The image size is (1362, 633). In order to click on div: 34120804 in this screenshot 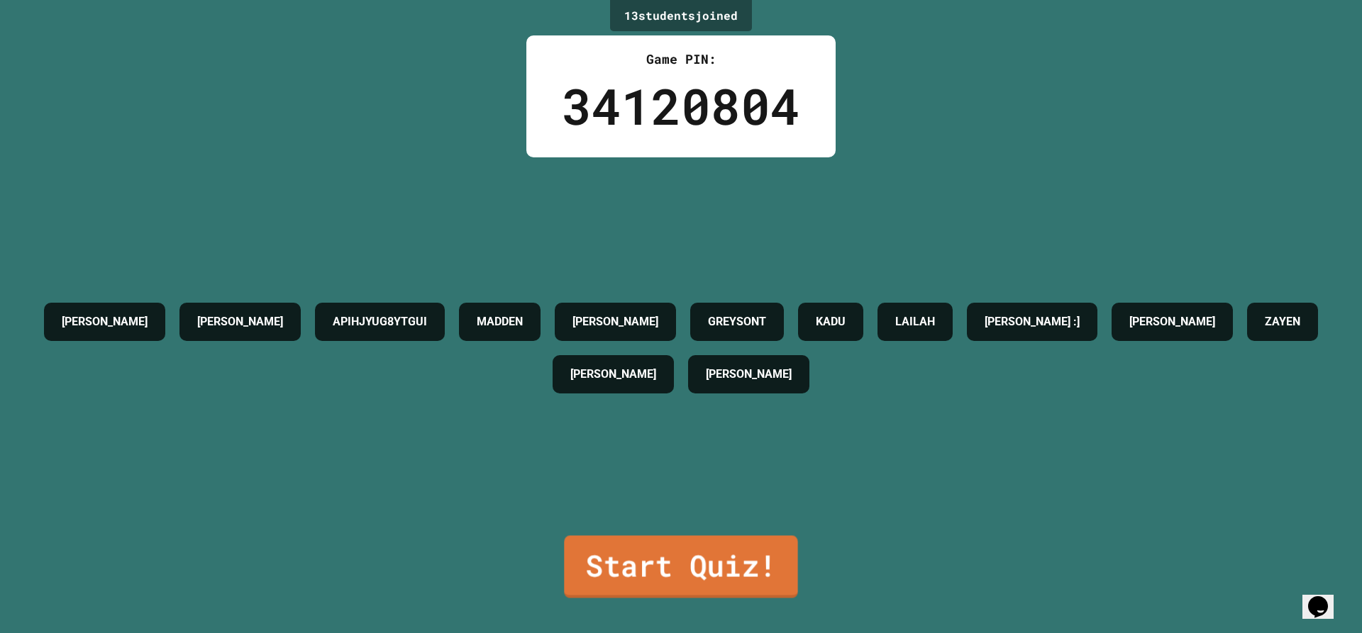, I will do `click(681, 106)`.